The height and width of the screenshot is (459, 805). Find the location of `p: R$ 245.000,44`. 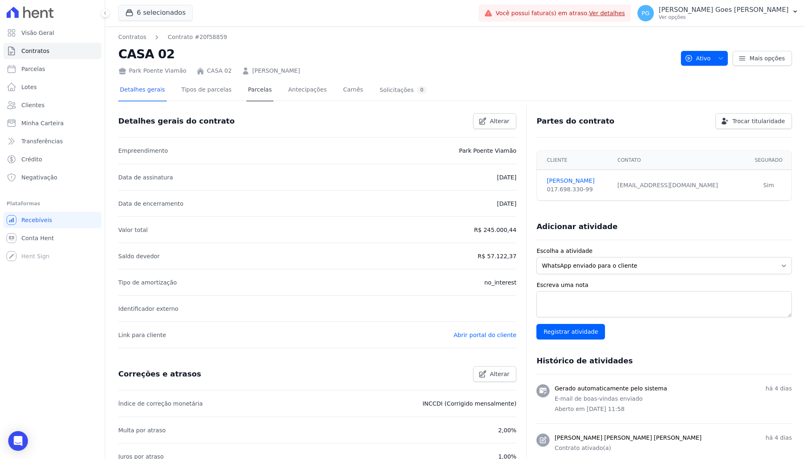

p: R$ 245.000,44 is located at coordinates (495, 230).